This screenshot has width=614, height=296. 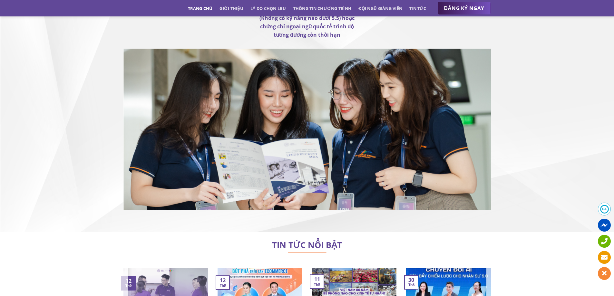 What do you see at coordinates (323, 8) in the screenshot?
I see `a: Thông tin chương trình` at bounding box center [323, 8].